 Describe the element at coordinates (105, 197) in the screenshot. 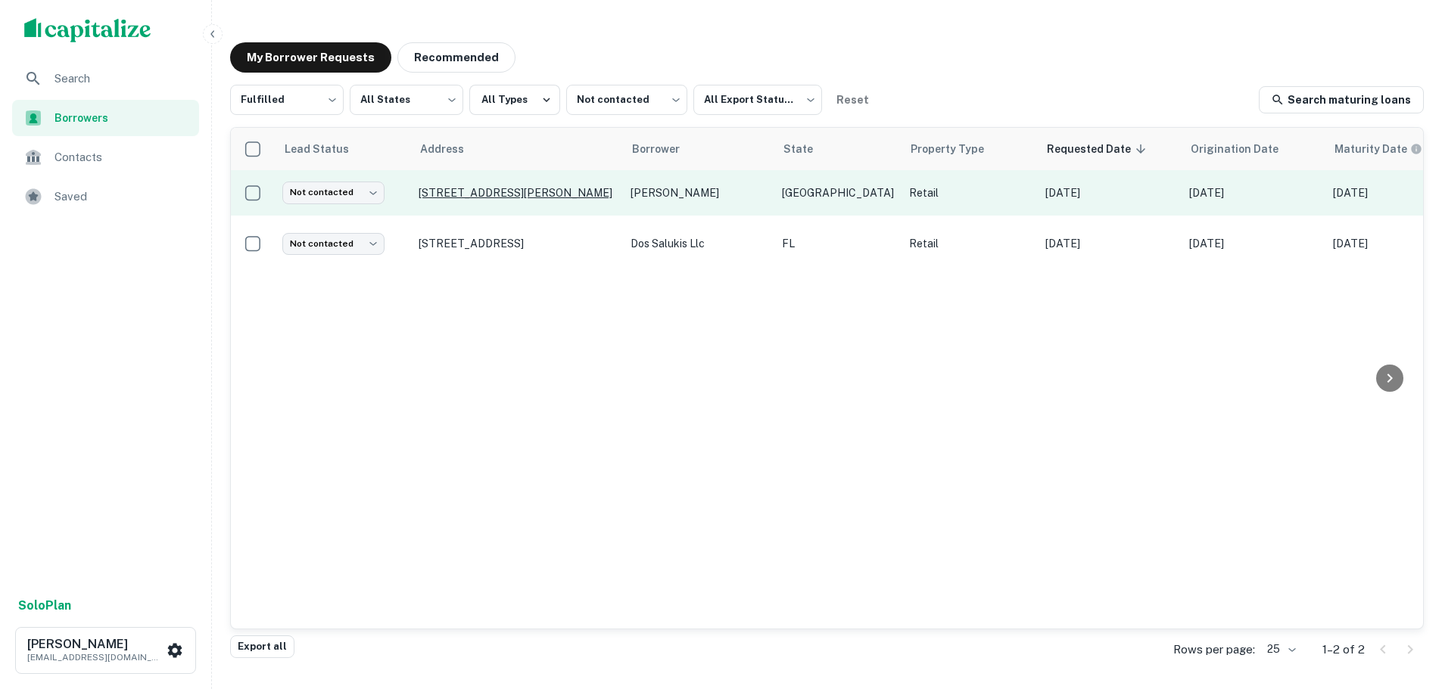

I see `div: Saved` at that location.